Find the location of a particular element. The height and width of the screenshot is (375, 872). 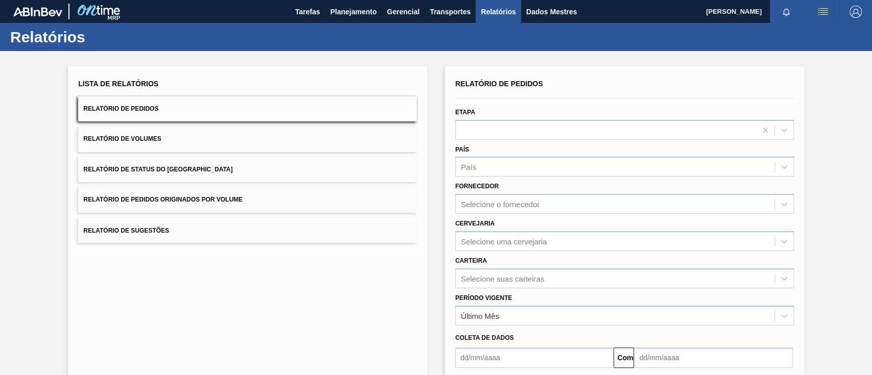

font: Cervejaria is located at coordinates (475, 224).